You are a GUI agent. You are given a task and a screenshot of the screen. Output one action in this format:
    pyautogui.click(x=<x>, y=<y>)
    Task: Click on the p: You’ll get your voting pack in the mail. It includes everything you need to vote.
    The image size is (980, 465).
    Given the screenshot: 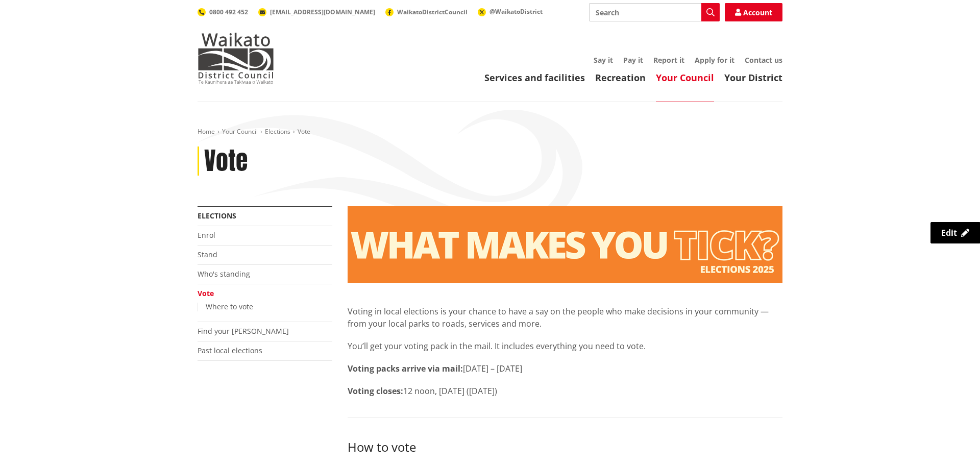 What is the action you would take?
    pyautogui.click(x=565, y=346)
    